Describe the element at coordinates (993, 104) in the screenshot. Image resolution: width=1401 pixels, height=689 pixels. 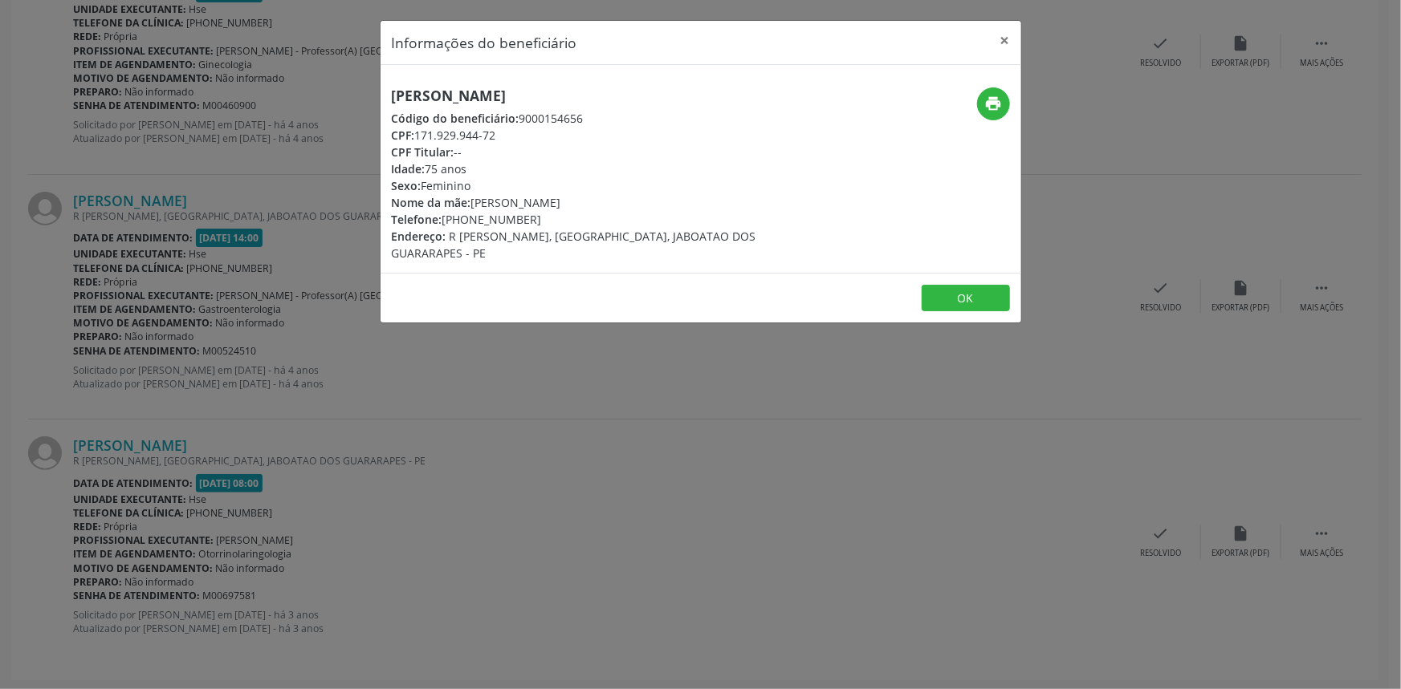
I see `i: print` at that location.